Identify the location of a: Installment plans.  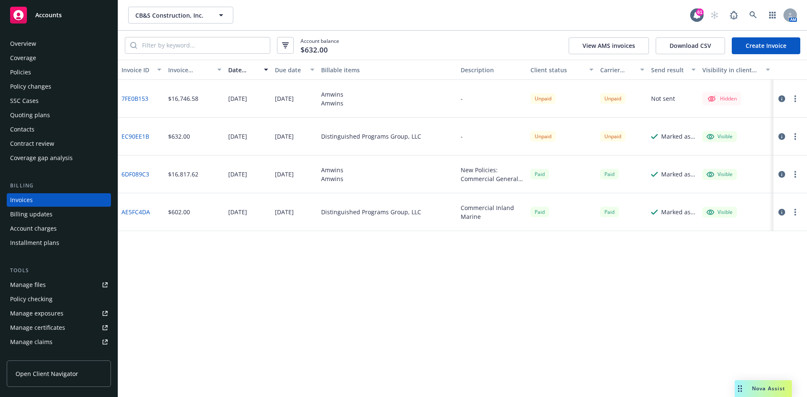
(59, 243).